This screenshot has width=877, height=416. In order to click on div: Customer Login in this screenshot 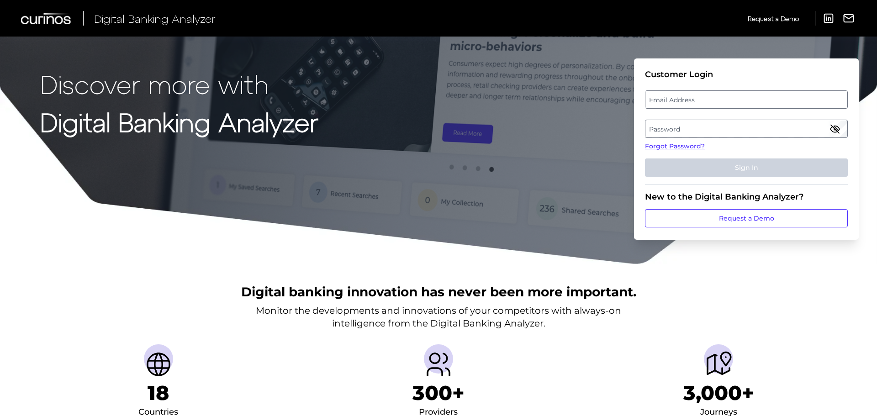, I will do `click(746, 74)`.